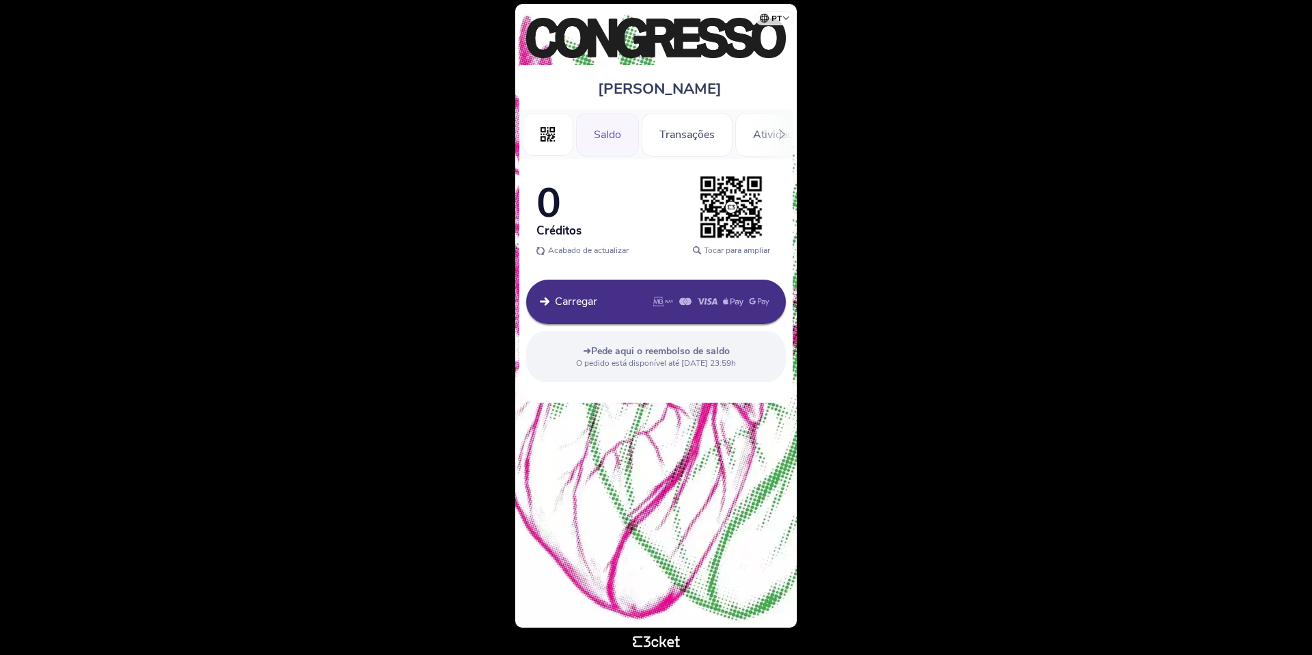 The image size is (1312, 655). What do you see at coordinates (687, 135) in the screenshot?
I see `div: Transações` at bounding box center [687, 135].